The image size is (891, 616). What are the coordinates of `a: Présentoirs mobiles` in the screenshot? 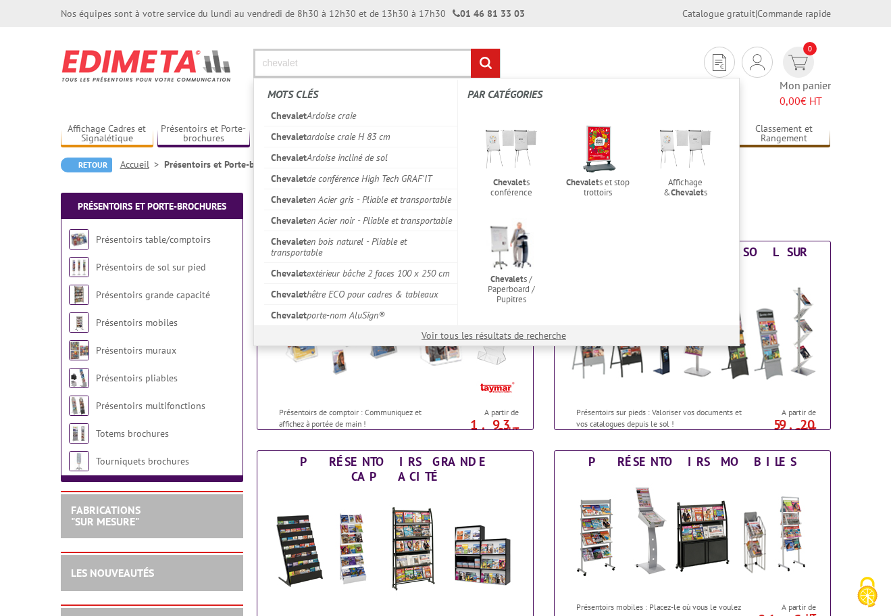 It's located at (137, 322).